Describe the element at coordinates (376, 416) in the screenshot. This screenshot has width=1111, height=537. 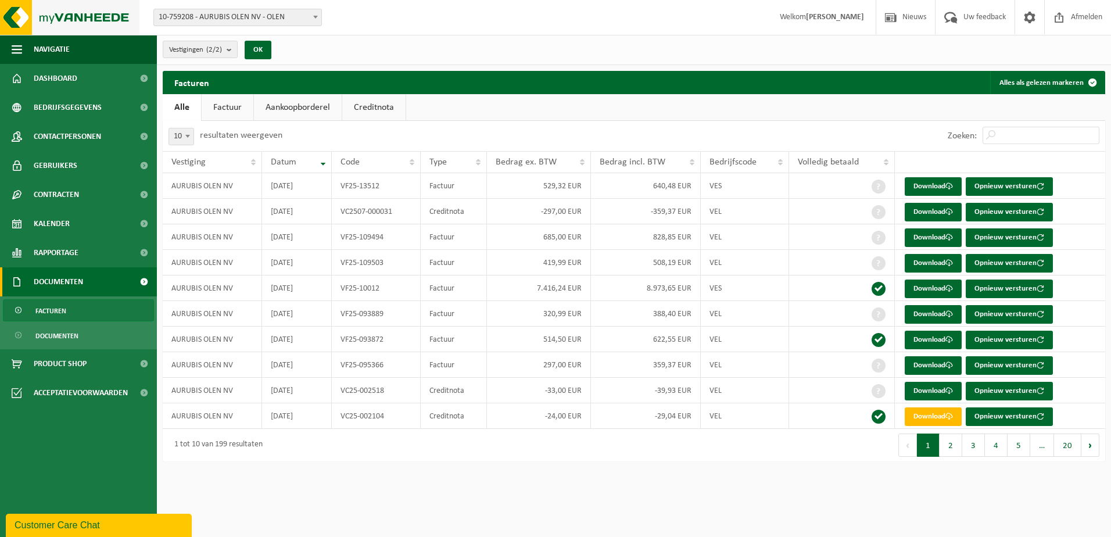
I see `td: VC25-002104` at that location.